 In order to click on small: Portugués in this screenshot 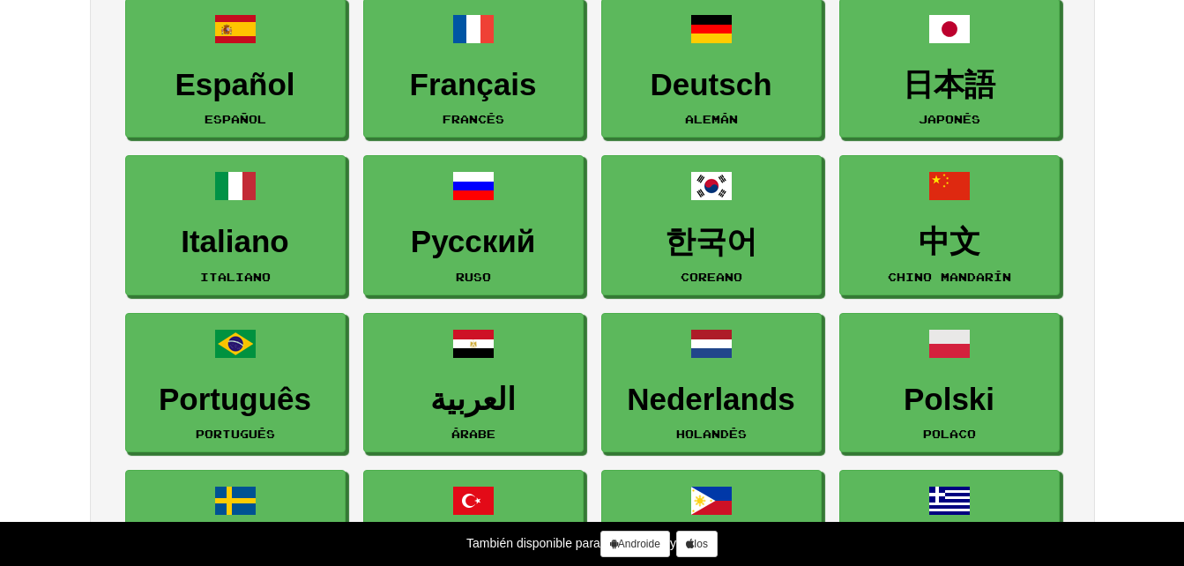, I will do `click(235, 434)`.